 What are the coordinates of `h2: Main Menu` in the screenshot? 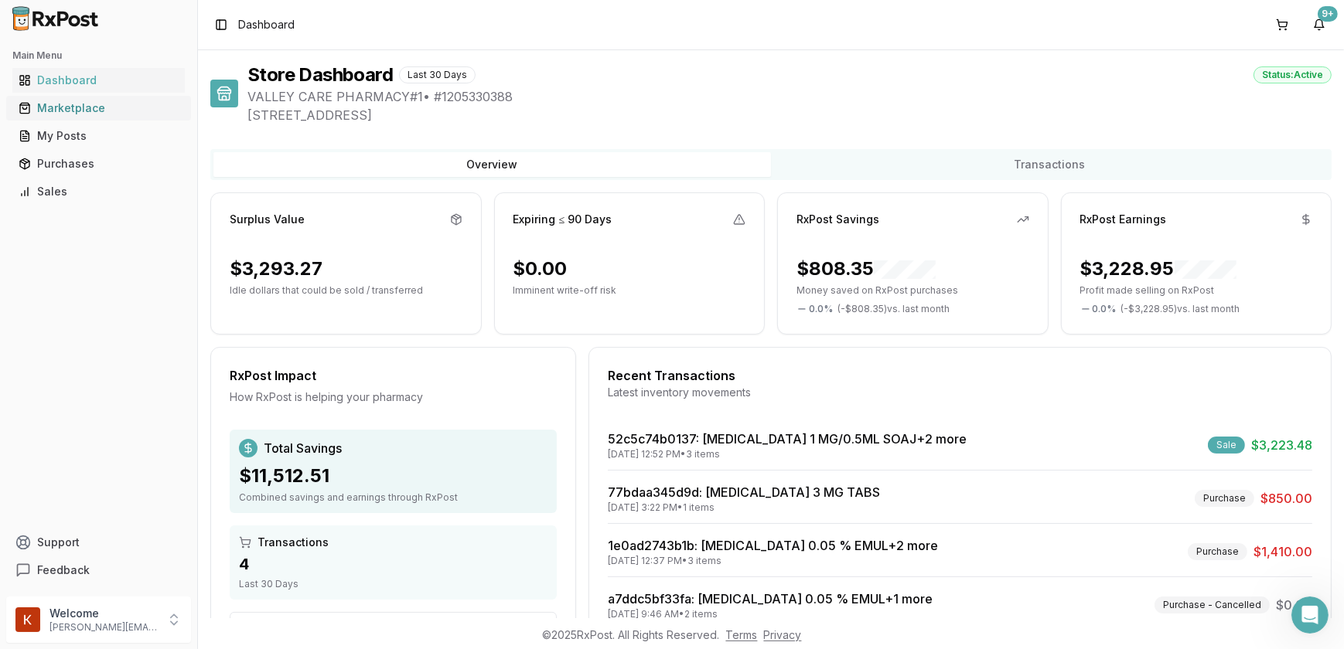 It's located at (98, 56).